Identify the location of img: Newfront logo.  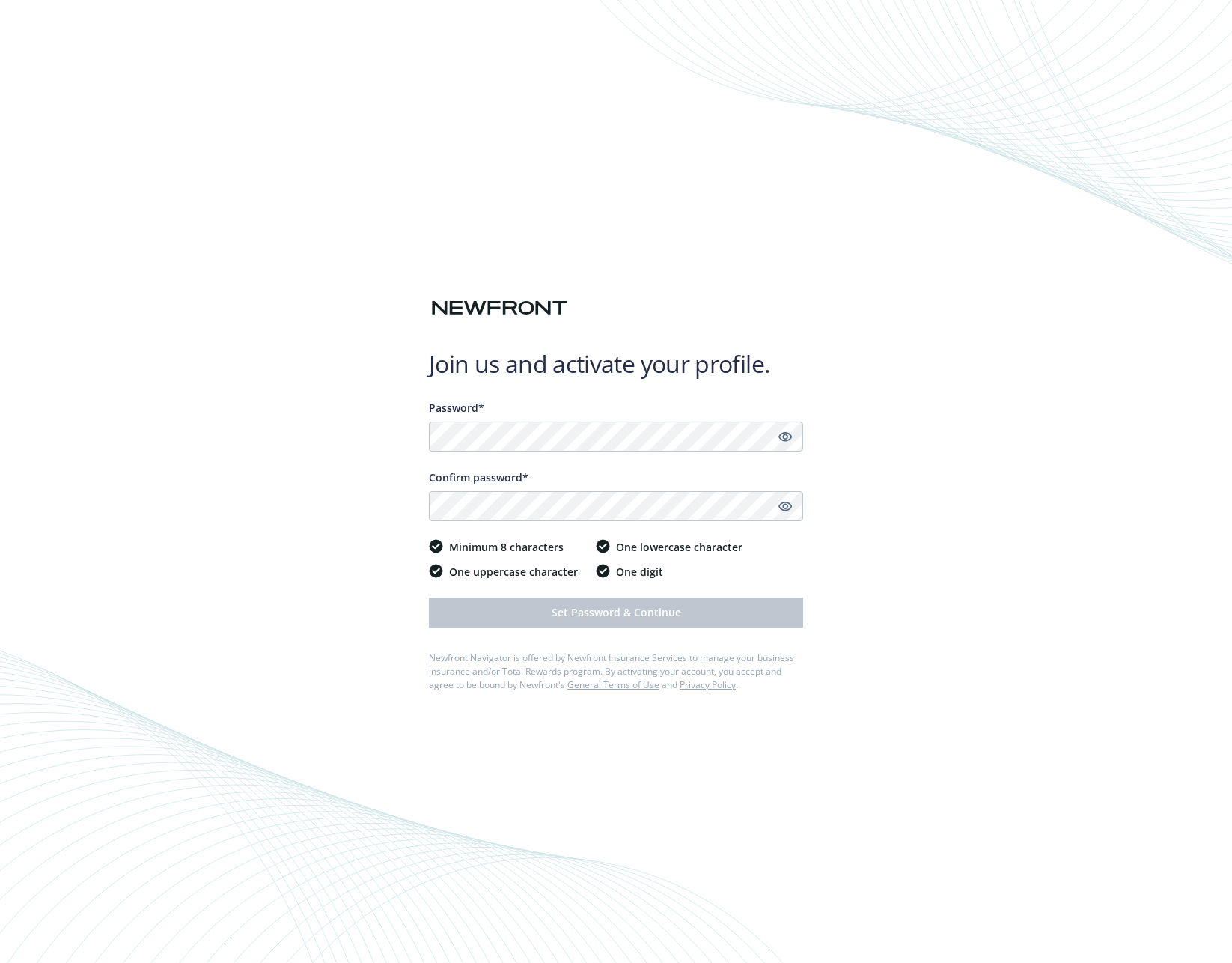
(500, 308).